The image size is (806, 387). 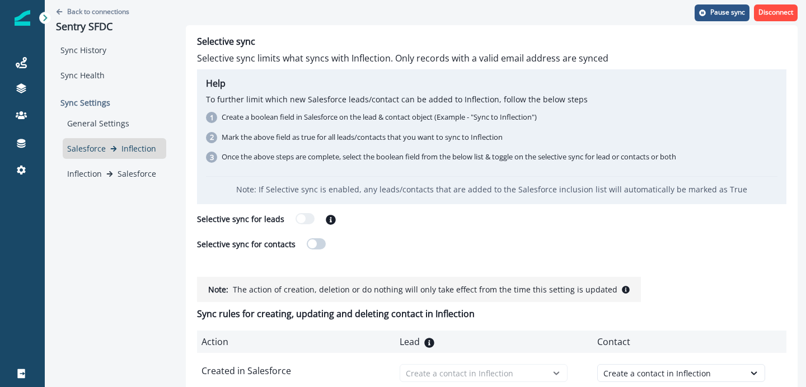 What do you see at coordinates (212, 118) in the screenshot?
I see `div: 1` at bounding box center [212, 118].